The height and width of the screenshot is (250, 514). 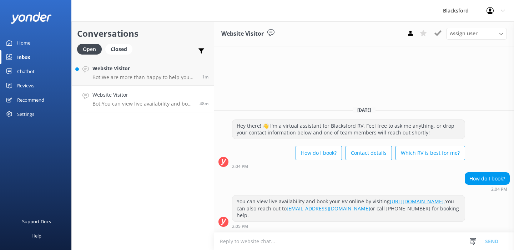 I want to click on h3: Website Visitor, so click(x=243, y=34).